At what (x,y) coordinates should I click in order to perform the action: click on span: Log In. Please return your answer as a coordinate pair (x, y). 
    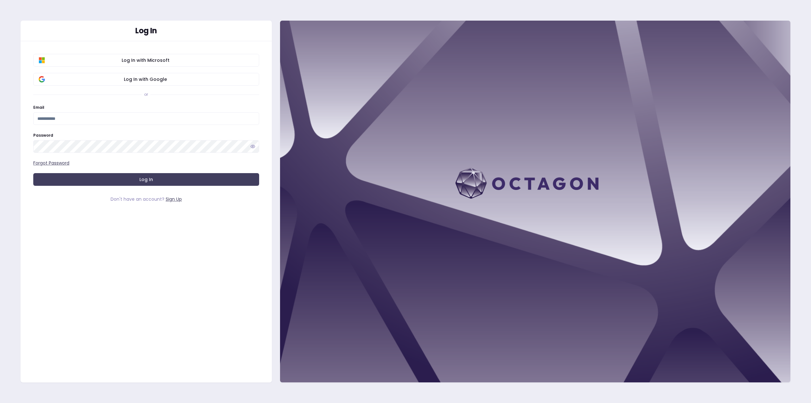
    Looking at the image, I should click on (146, 179).